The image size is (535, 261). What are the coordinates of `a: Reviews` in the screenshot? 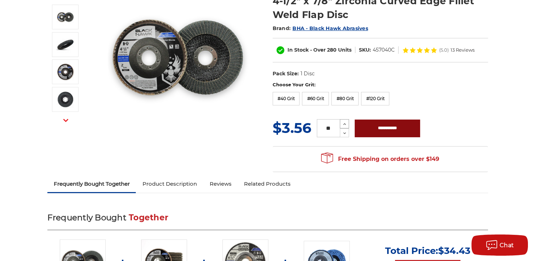 It's located at (220, 184).